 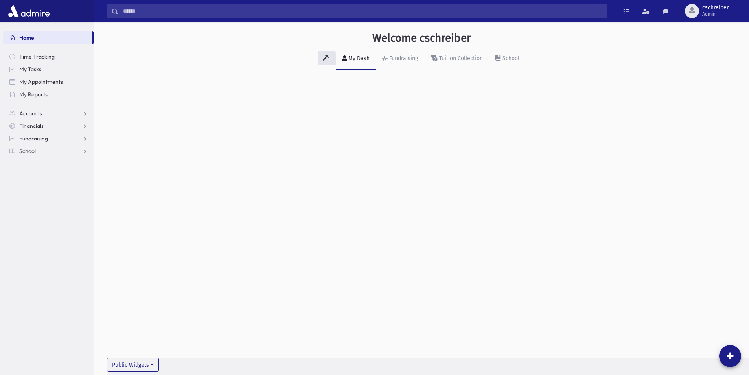 What do you see at coordinates (457, 59) in the screenshot?
I see `a: Tuition Collection` at bounding box center [457, 59].